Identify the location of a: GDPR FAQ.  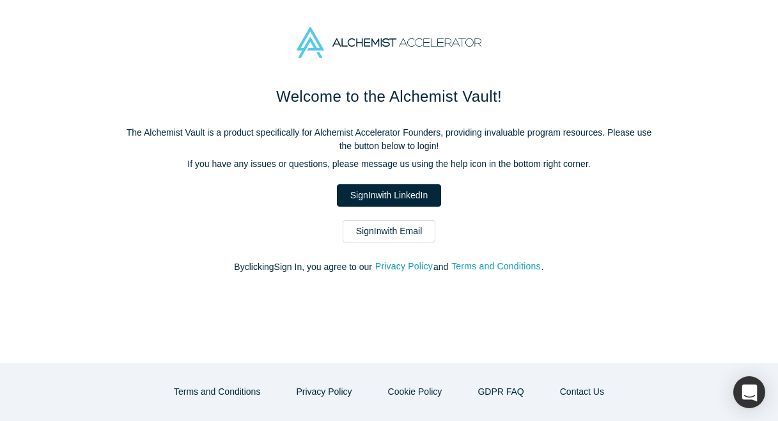
(501, 391).